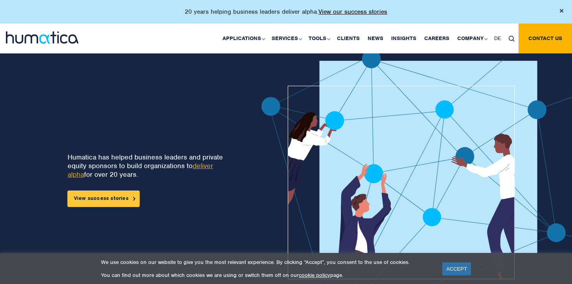 Image resolution: width=572 pixels, height=284 pixels. What do you see at coordinates (286, 12) in the screenshot?
I see `p: 20 years helping business leaders deliver alpha.` at bounding box center [286, 12].